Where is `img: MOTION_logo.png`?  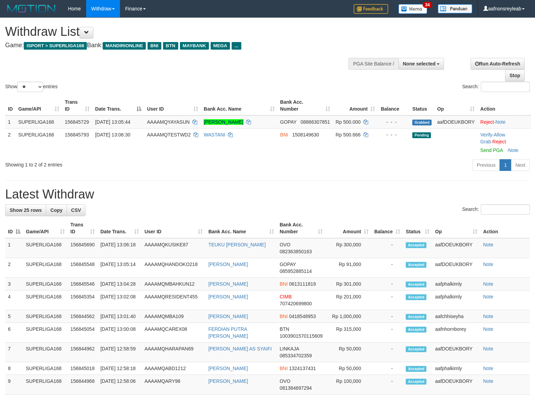 img: MOTION_logo.png is located at coordinates (31, 9).